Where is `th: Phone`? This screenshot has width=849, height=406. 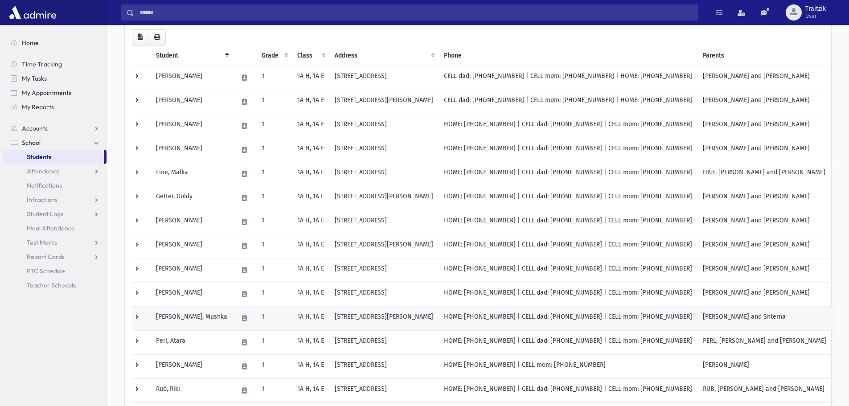
th: Phone is located at coordinates (568, 56).